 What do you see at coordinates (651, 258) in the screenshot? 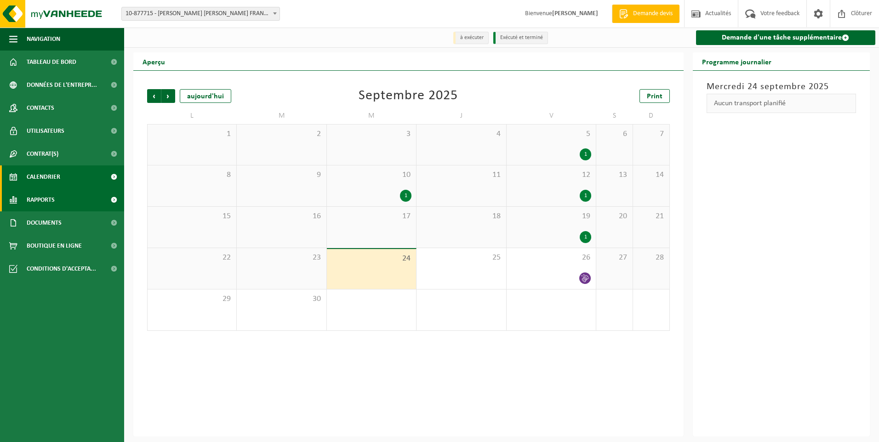
I see `span: 28` at bounding box center [651, 258].